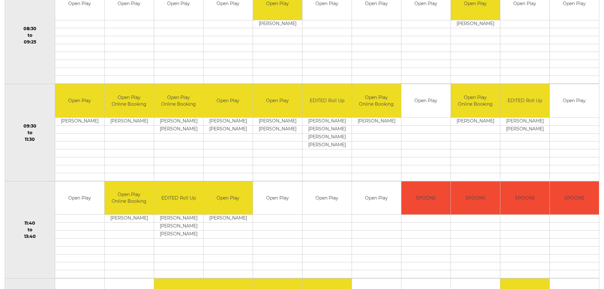  I want to click on td: 11:40 to 13:40, so click(30, 230).